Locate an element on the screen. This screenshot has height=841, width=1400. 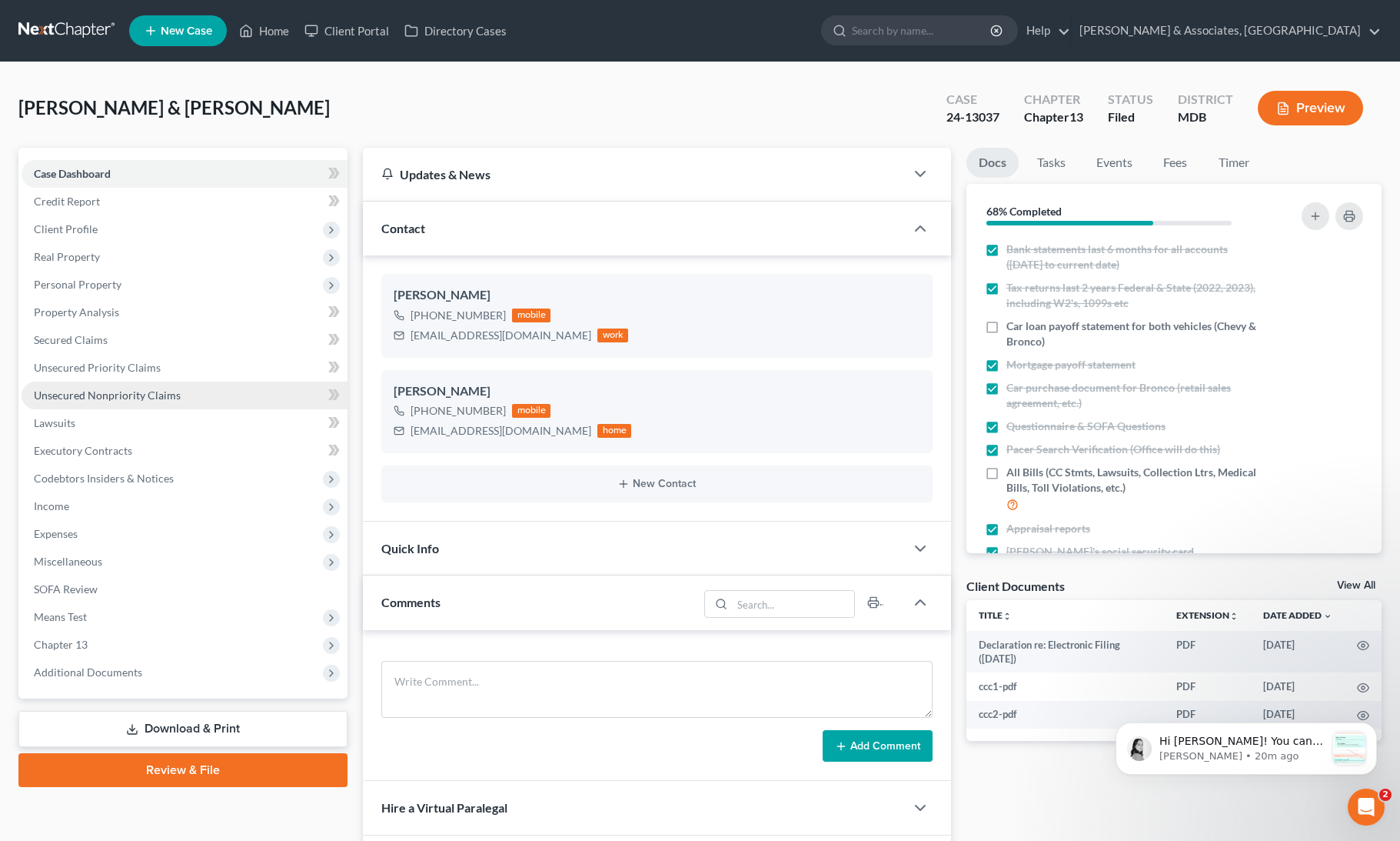
div: MDB is located at coordinates (1205, 117).